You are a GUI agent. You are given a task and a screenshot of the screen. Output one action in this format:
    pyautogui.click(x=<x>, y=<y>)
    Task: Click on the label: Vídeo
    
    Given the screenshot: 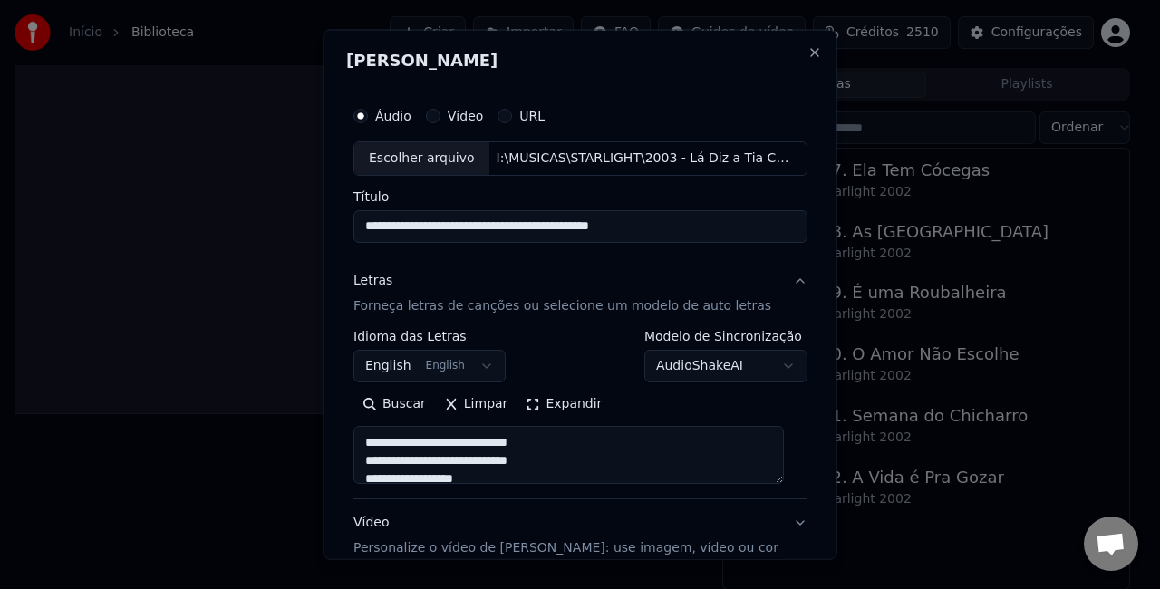 What is the action you would take?
    pyautogui.click(x=465, y=116)
    